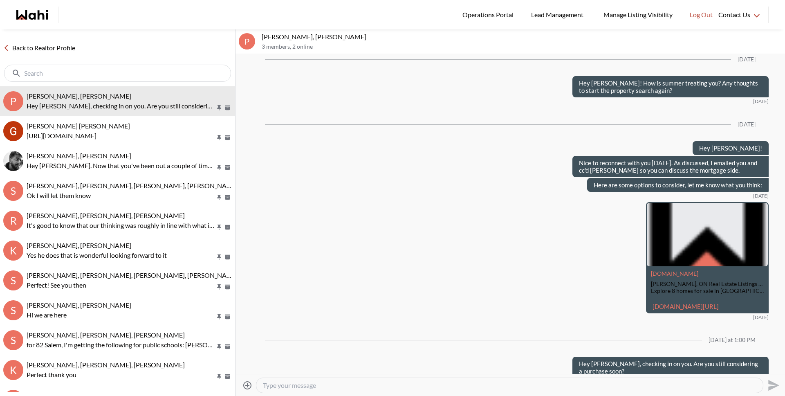  What do you see at coordinates (707, 234) in the screenshot?
I see `img: Pickering, ON Real Estate Listings & Homes for Sale | Wahi` at bounding box center [707, 234].